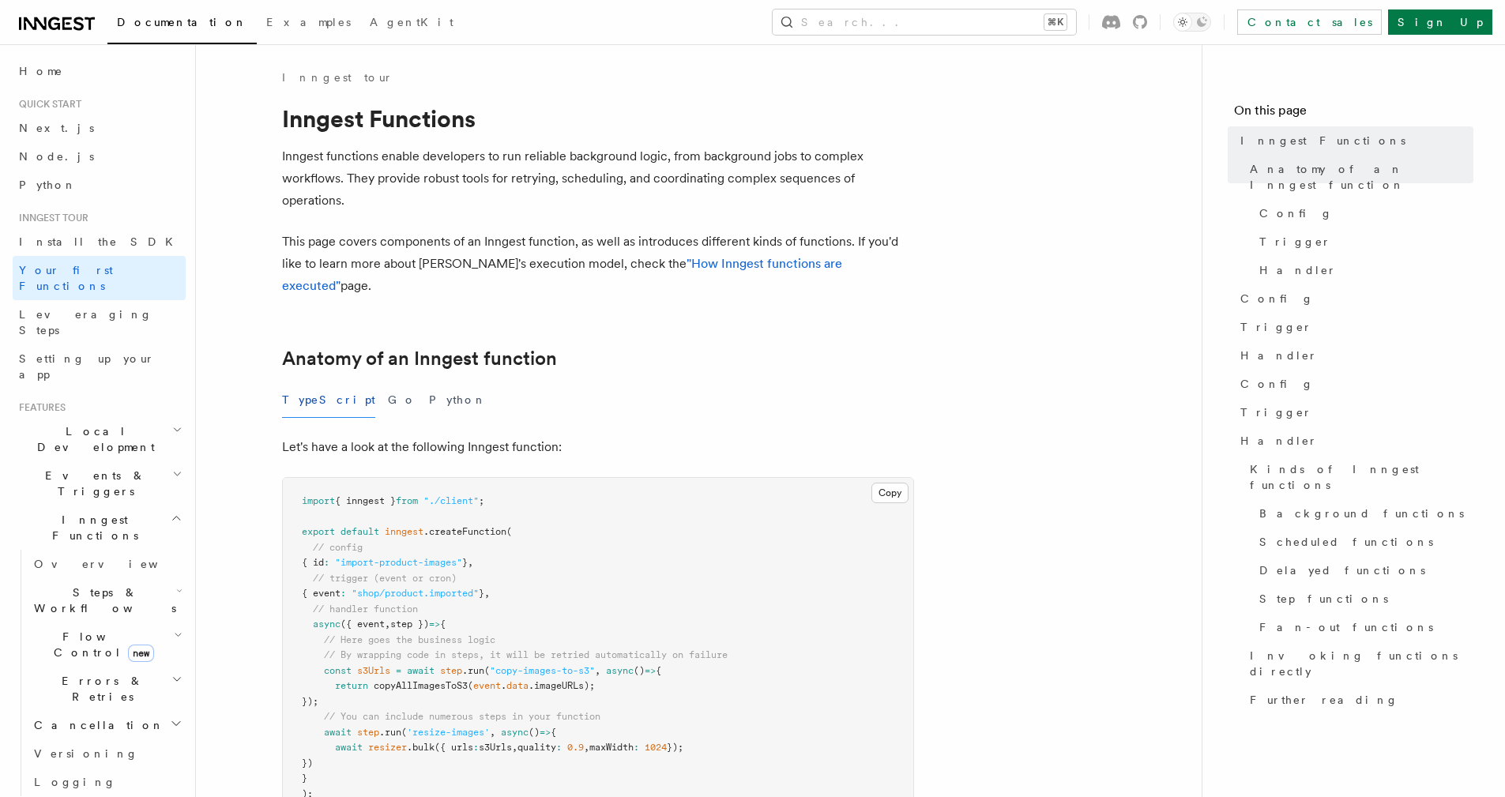 The height and width of the screenshot is (797, 1505). What do you see at coordinates (359, 532) in the screenshot?
I see `span: default` at bounding box center [359, 532].